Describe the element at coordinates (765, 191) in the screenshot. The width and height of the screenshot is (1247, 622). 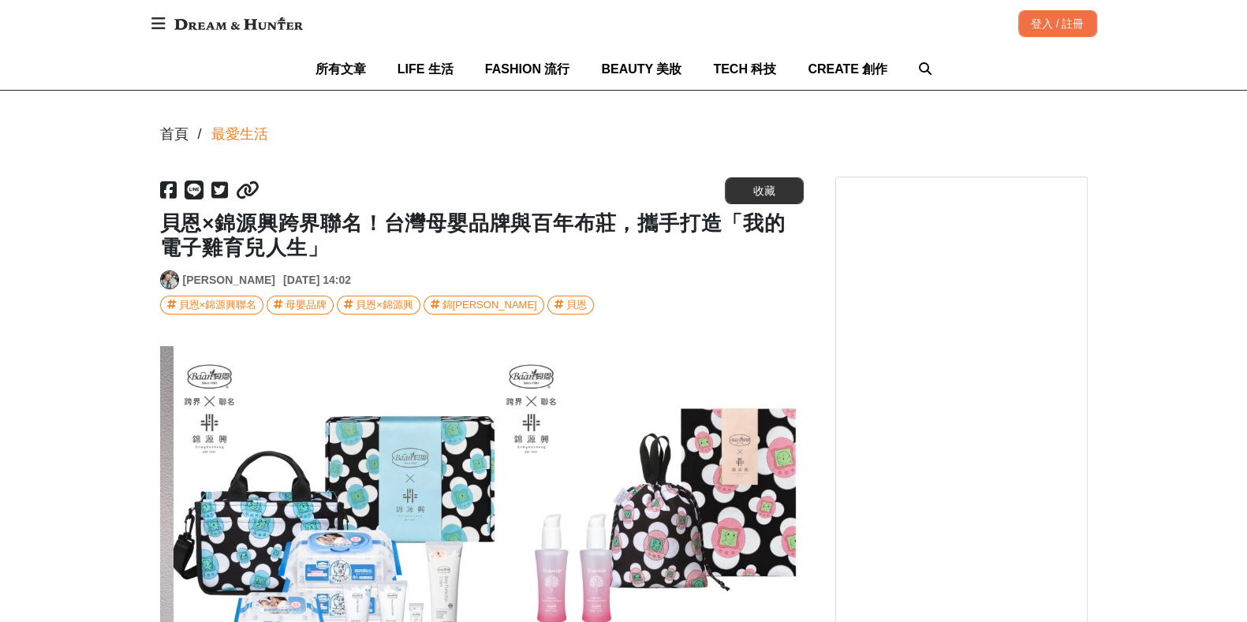
I see `button: 收藏` at that location.